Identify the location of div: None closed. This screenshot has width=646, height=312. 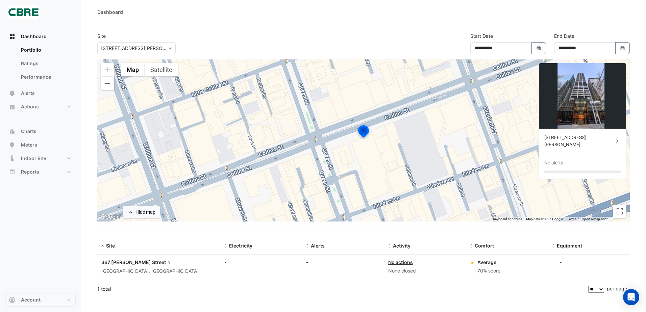
(425, 271).